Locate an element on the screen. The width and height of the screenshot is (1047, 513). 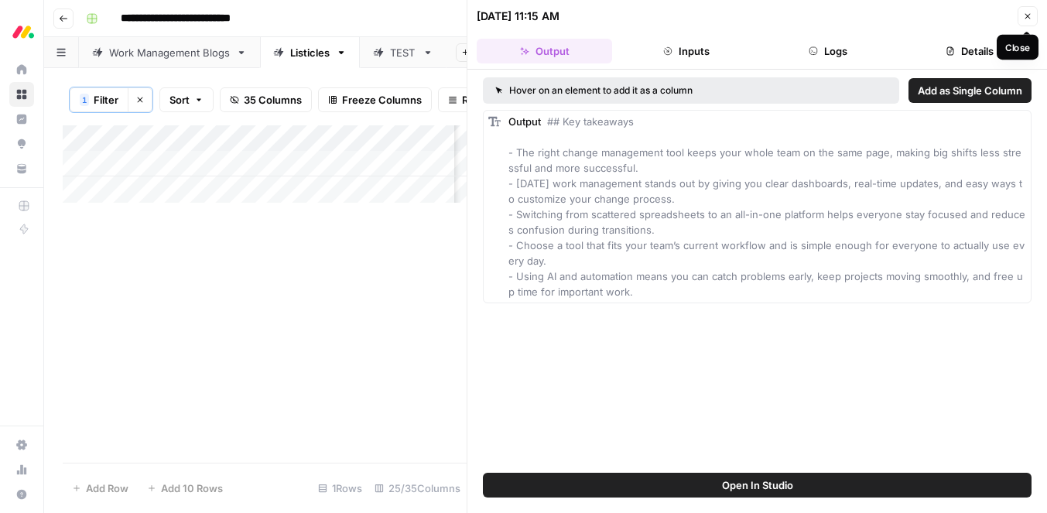
button: 1Filter is located at coordinates (98, 100).